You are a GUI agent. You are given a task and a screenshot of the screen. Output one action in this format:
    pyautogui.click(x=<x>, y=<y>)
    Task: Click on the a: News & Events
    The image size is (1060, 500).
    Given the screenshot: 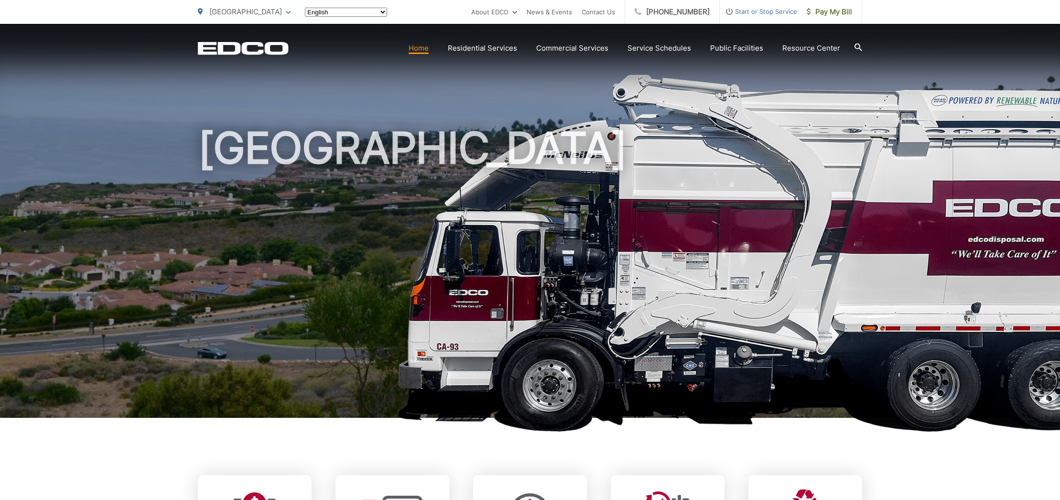 What is the action you would take?
    pyautogui.click(x=549, y=12)
    